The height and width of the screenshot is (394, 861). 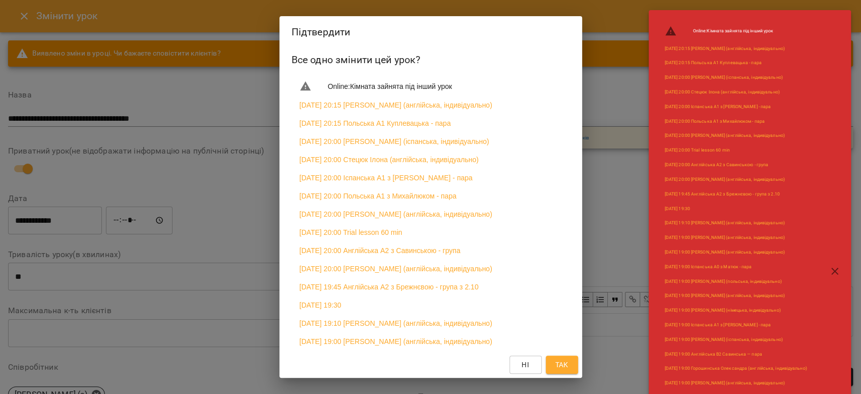 What do you see at coordinates (431, 32) in the screenshot?
I see `h2: Підтвердити` at bounding box center [431, 32].